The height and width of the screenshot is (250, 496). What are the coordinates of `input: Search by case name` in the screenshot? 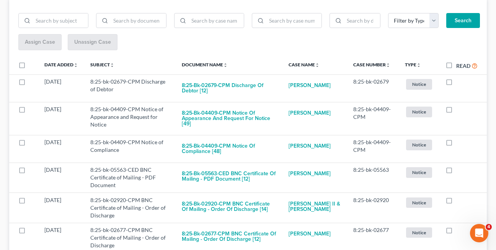 It's located at (216, 21).